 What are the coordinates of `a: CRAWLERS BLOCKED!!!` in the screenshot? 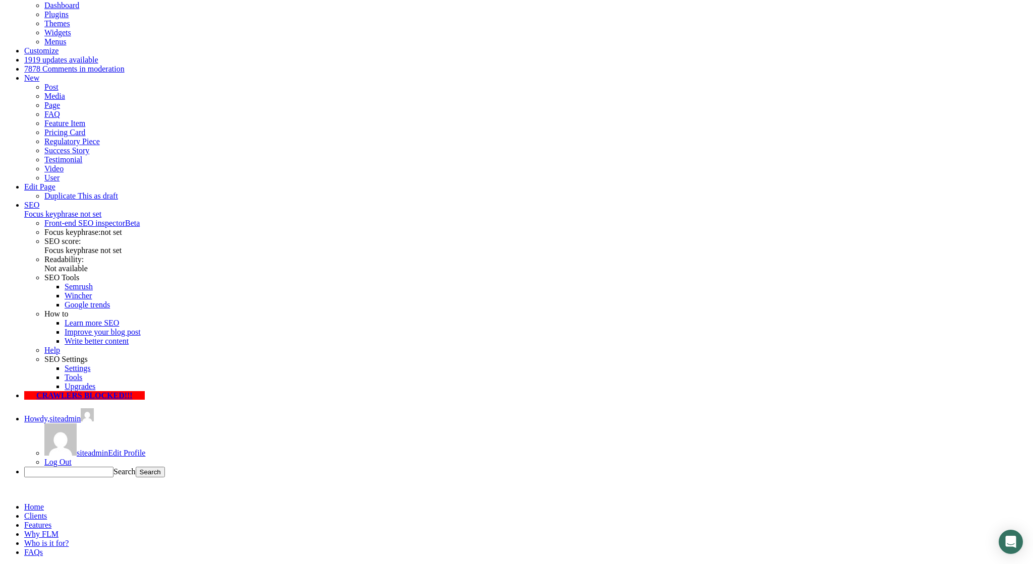 It's located at (84, 395).